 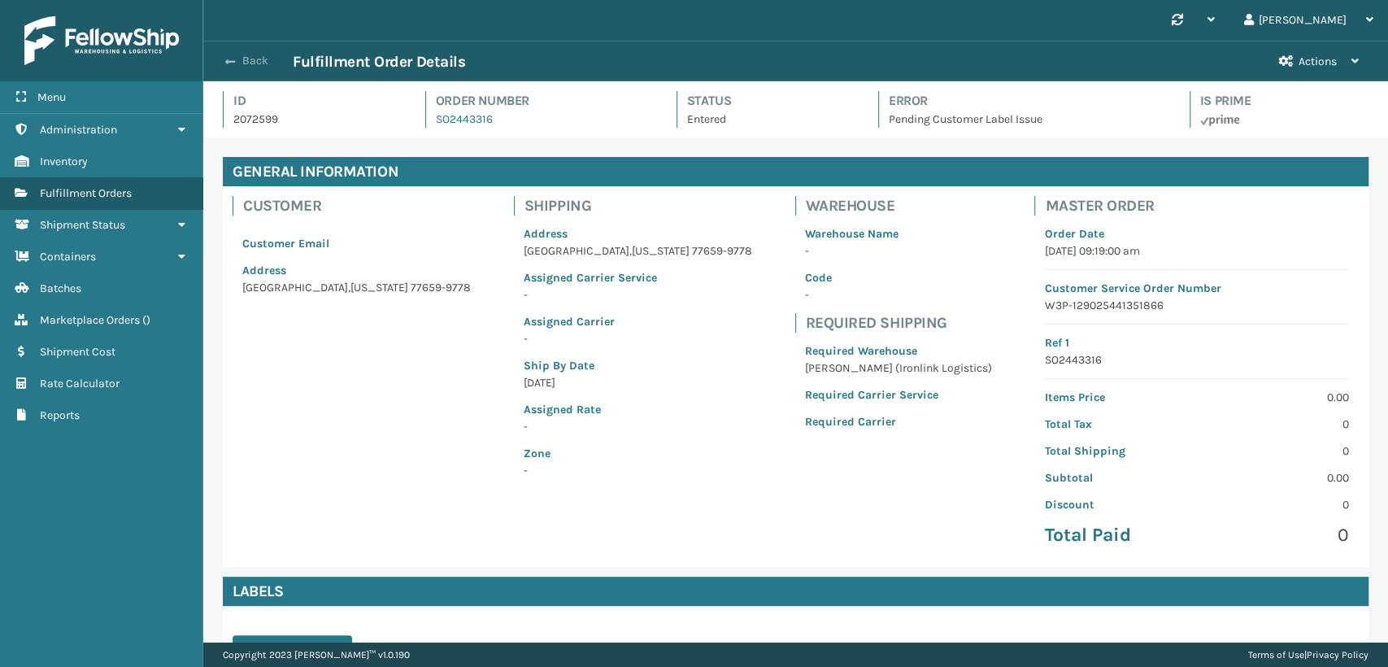 What do you see at coordinates (1115, 397) in the screenshot?
I see `p: Items Price` at bounding box center [1115, 397].